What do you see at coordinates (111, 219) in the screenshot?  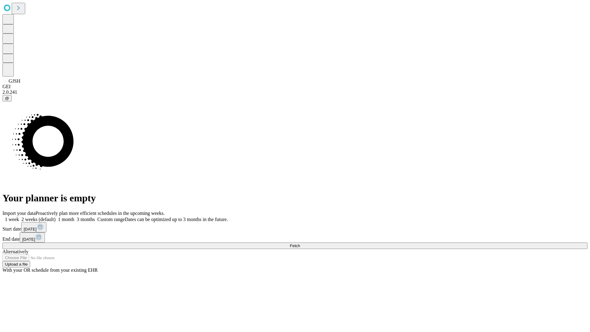 I see `span: Custom range` at bounding box center [111, 219].